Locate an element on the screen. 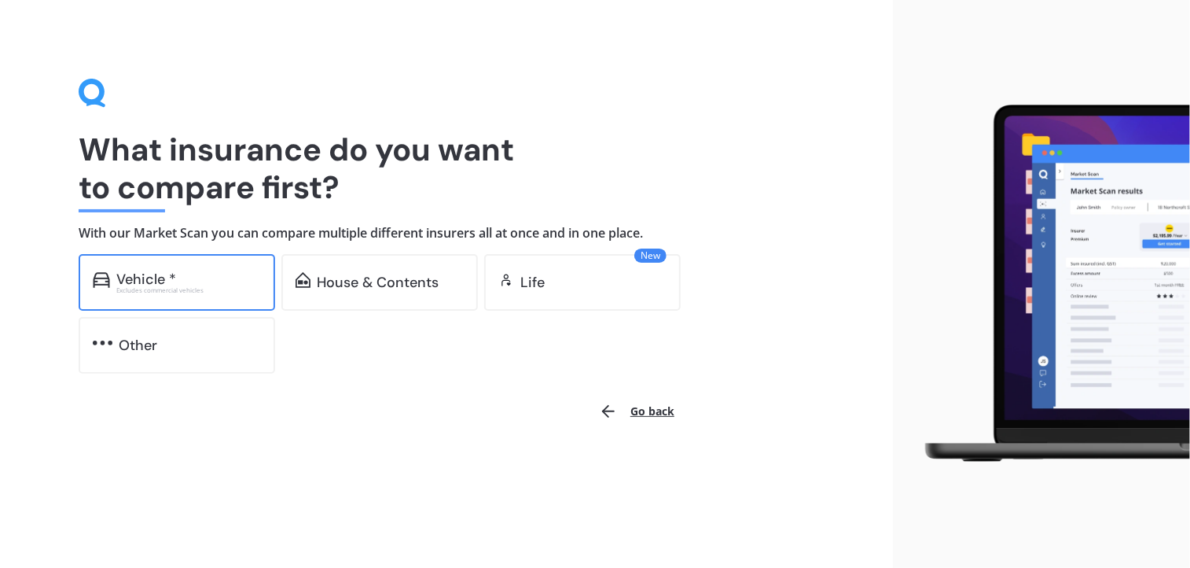 Image resolution: width=1190 pixels, height=568 pixels. button: Go back is located at coordinates (637, 411).